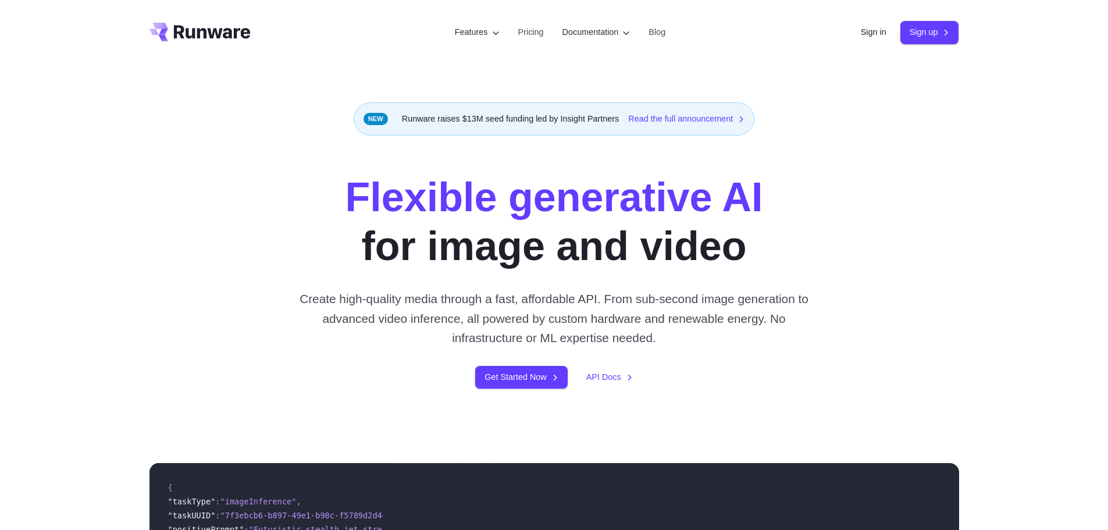  Describe the element at coordinates (311, 515) in the screenshot. I see `span: "7f3ebcb6-b897-49e1-b98c-f5789d2d40d7"` at that location.